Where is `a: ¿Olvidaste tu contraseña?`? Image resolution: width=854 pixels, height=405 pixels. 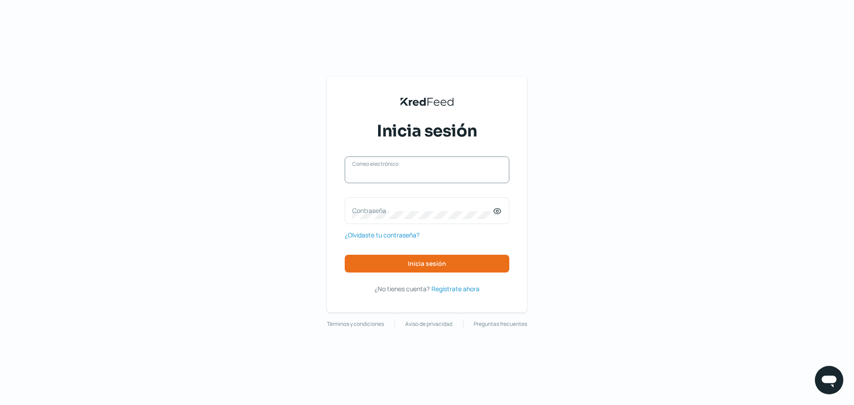
a: ¿Olvidaste tu contraseña? is located at coordinates (382, 235).